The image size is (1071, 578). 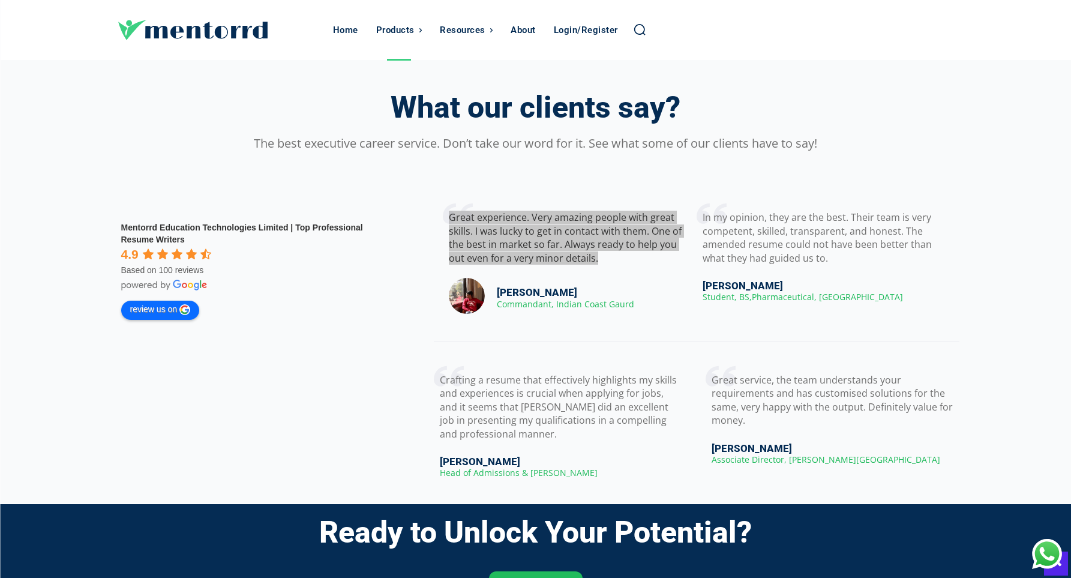 What do you see at coordinates (248, 270) in the screenshot?
I see `div: Based on 100 reviews` at bounding box center [248, 270].